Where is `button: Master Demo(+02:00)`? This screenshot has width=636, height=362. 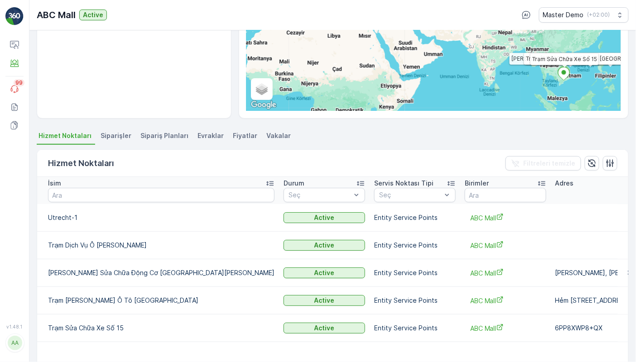 button: Master Demo(+02:00) is located at coordinates (584, 15).